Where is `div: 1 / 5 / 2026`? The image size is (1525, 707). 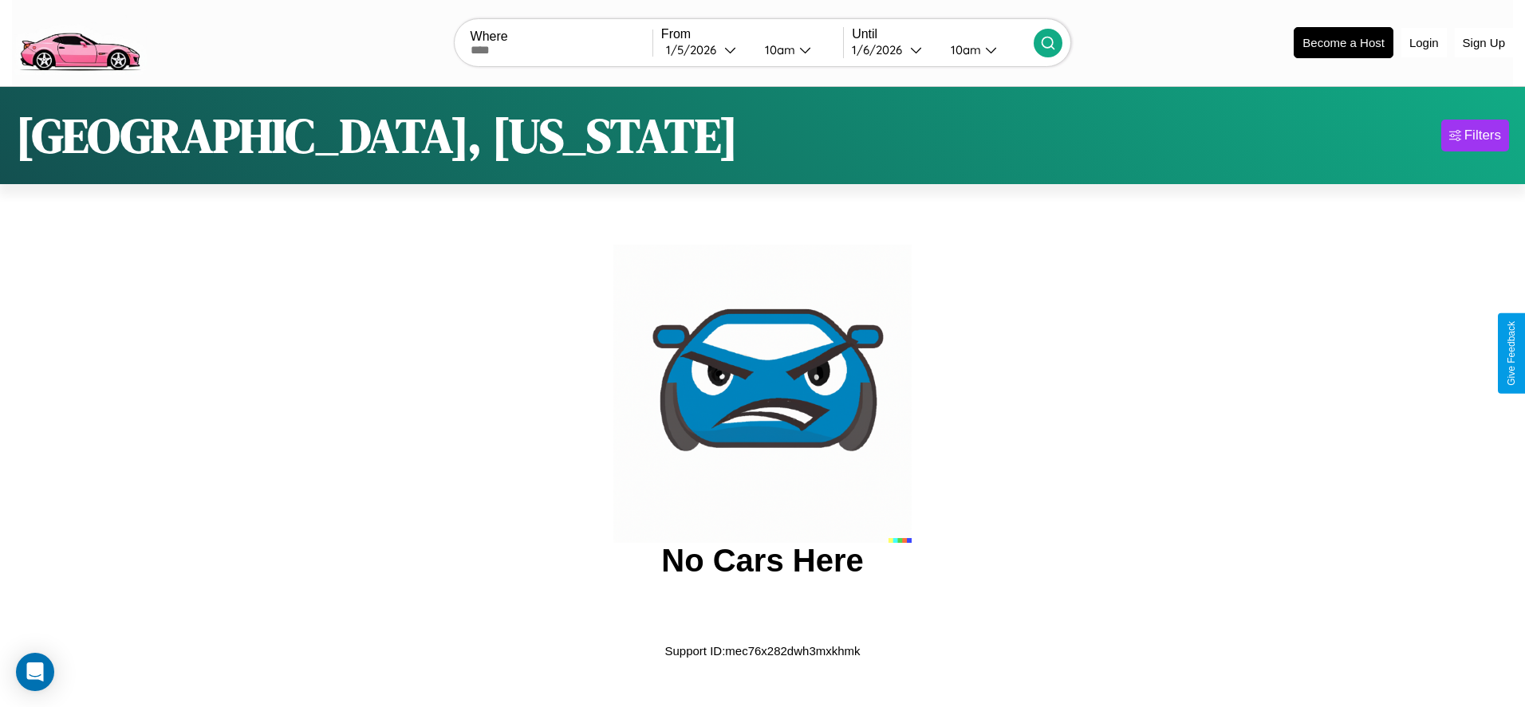 div: 1 / 5 / 2026 is located at coordinates (695, 49).